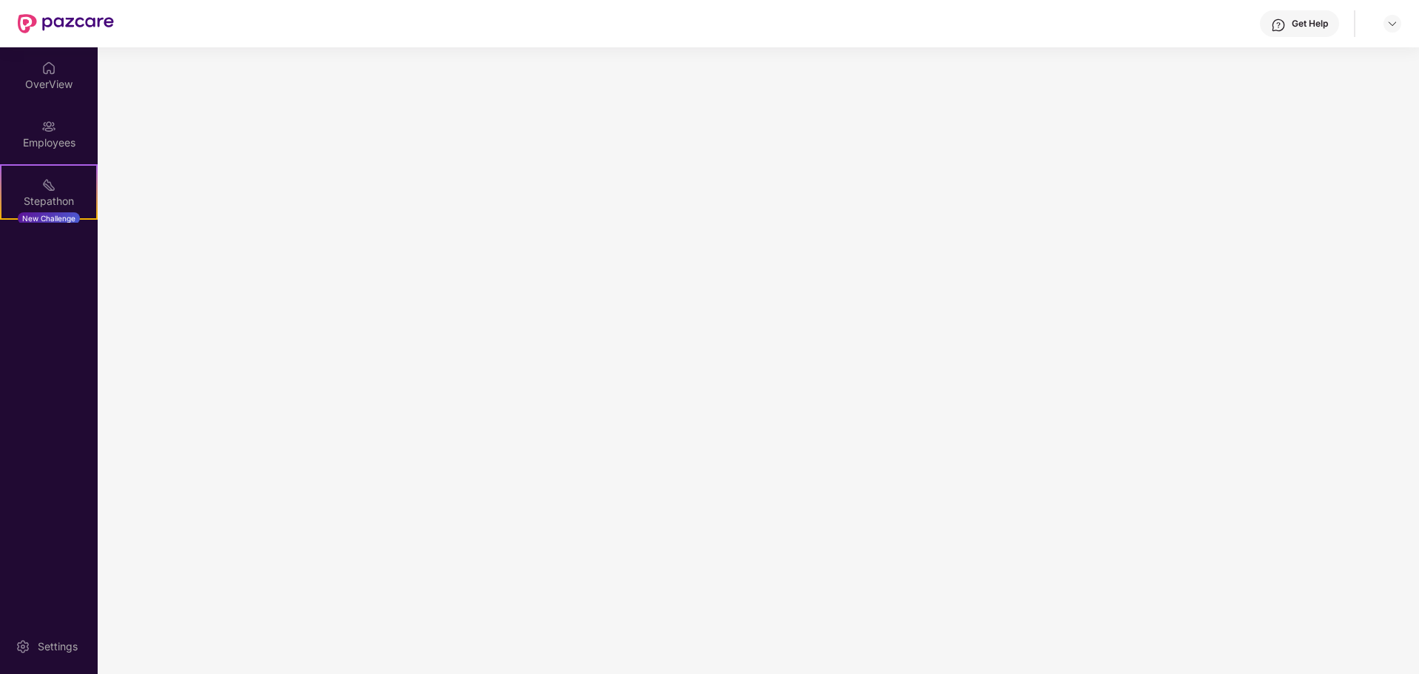  I want to click on div: Stepathon, so click(49, 201).